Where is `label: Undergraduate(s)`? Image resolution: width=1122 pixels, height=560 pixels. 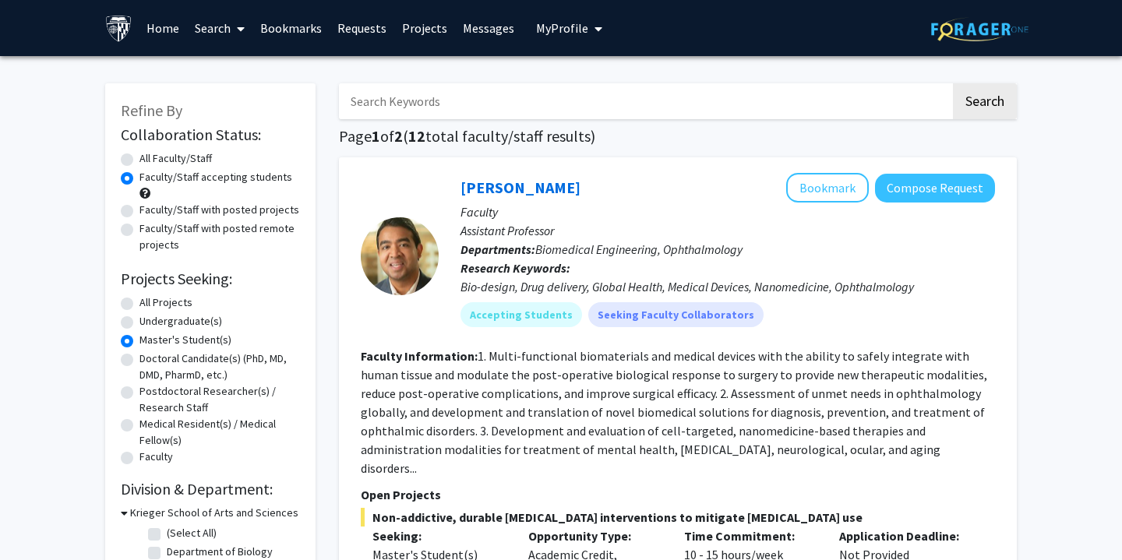 label: Undergraduate(s) is located at coordinates (181, 321).